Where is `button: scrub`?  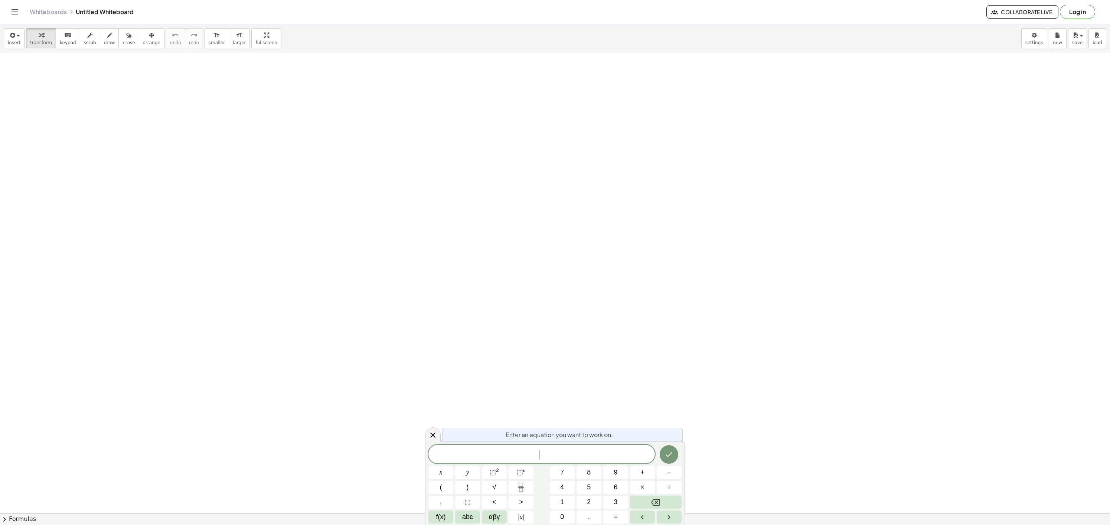 button: scrub is located at coordinates (90, 38).